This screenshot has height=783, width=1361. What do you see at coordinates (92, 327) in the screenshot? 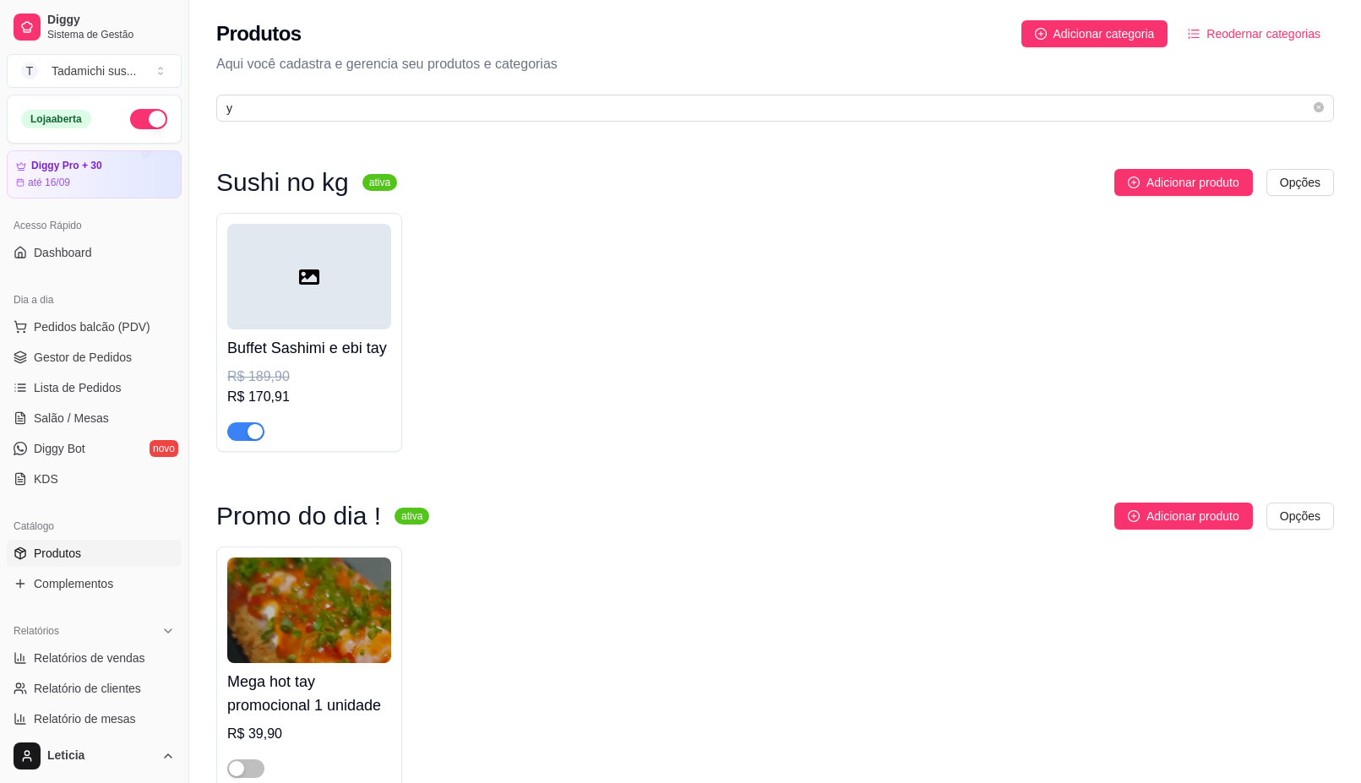
I see `span: Pedidos balcão (PDV)` at bounding box center [92, 327].